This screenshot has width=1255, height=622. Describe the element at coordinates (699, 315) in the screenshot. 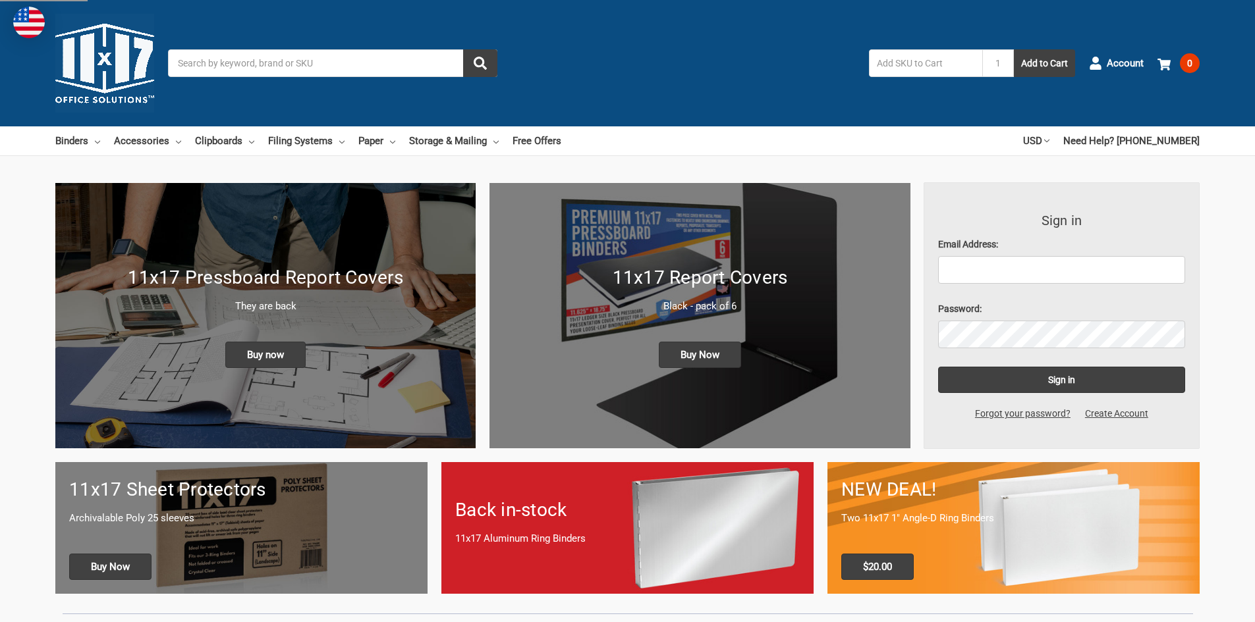

I see `img: 11x17 Report Covers` at that location.